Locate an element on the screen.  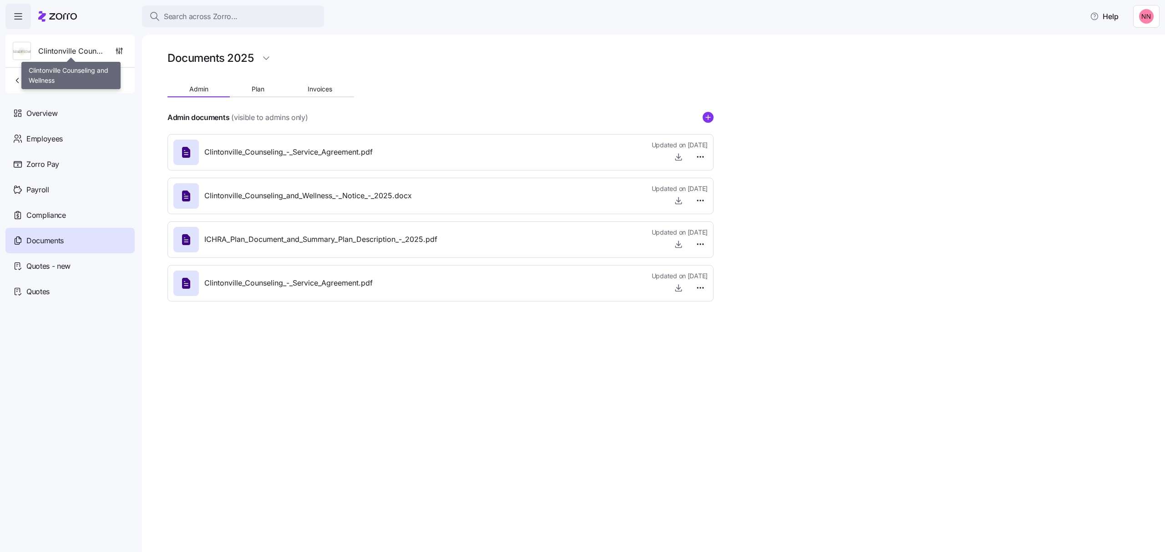
svg: add icon is located at coordinates (708, 117).